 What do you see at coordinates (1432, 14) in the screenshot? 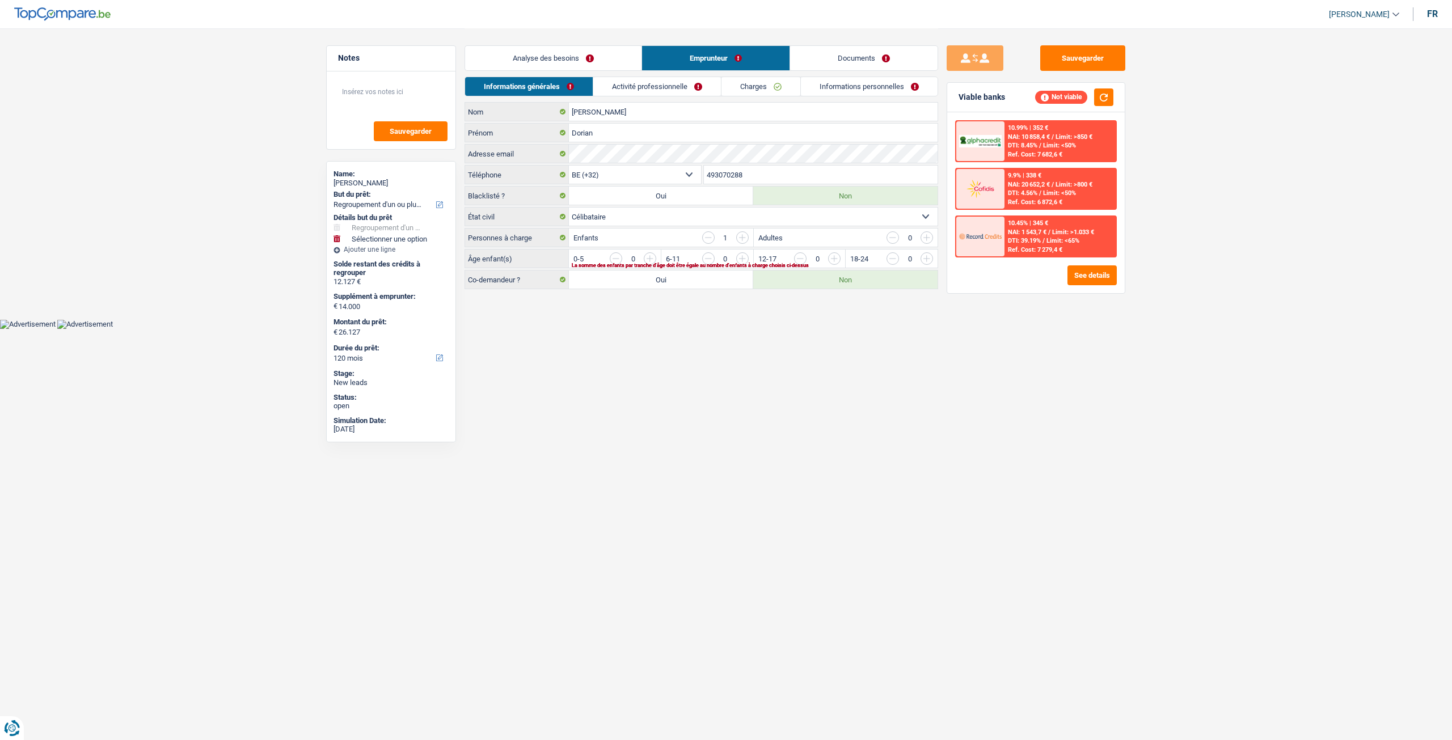
I see `div: fr` at bounding box center [1432, 14].